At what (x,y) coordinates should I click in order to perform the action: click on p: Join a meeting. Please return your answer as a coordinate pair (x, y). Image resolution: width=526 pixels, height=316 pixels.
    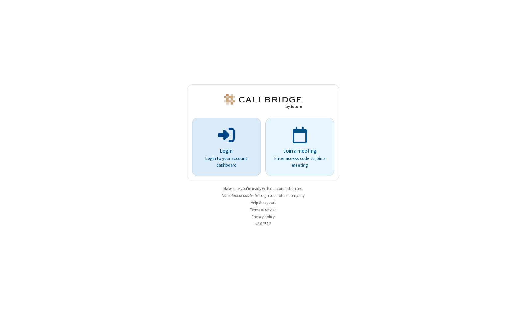
    Looking at the image, I should click on (300, 151).